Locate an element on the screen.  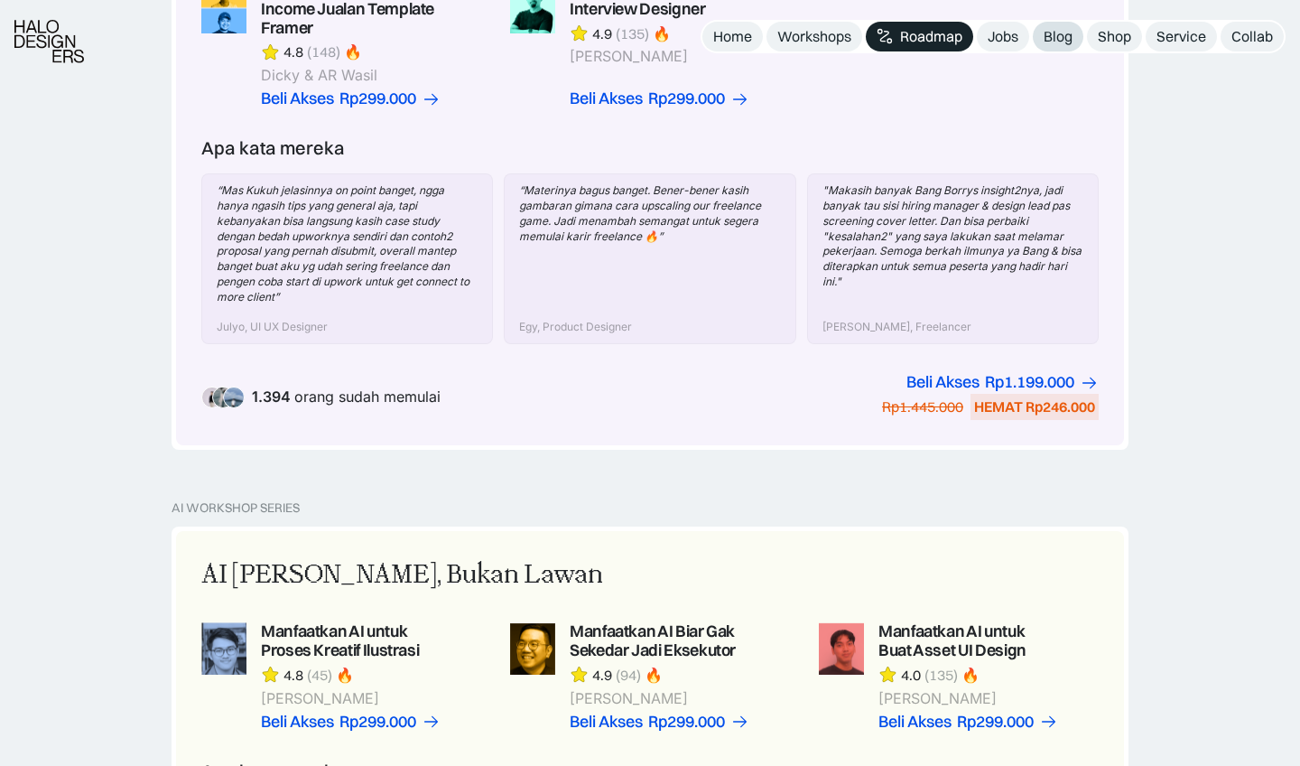
div: Jobs is located at coordinates (1003, 36).